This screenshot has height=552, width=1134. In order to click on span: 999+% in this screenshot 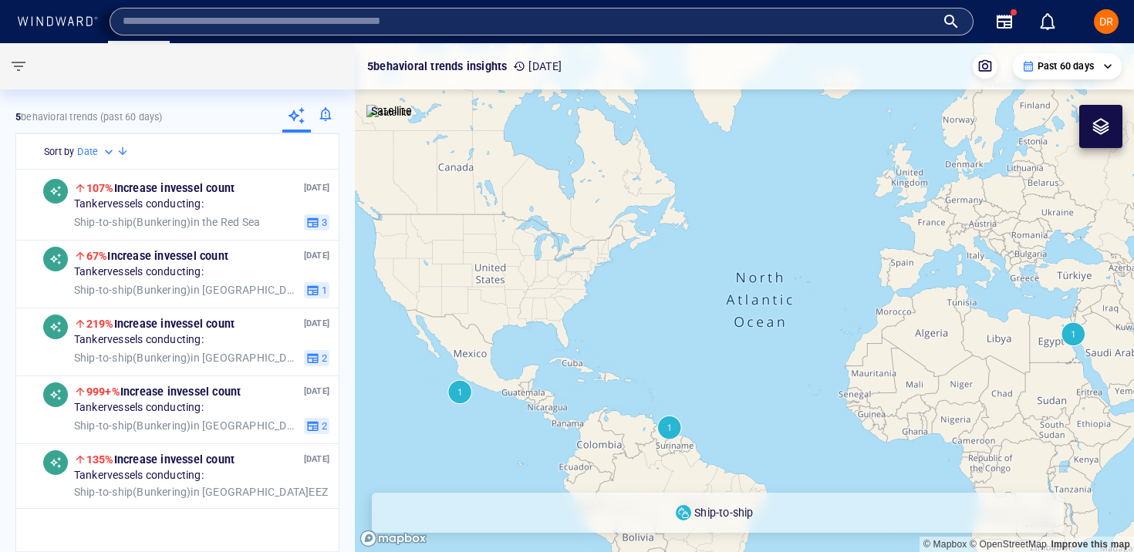, I will do `click(103, 392)`.